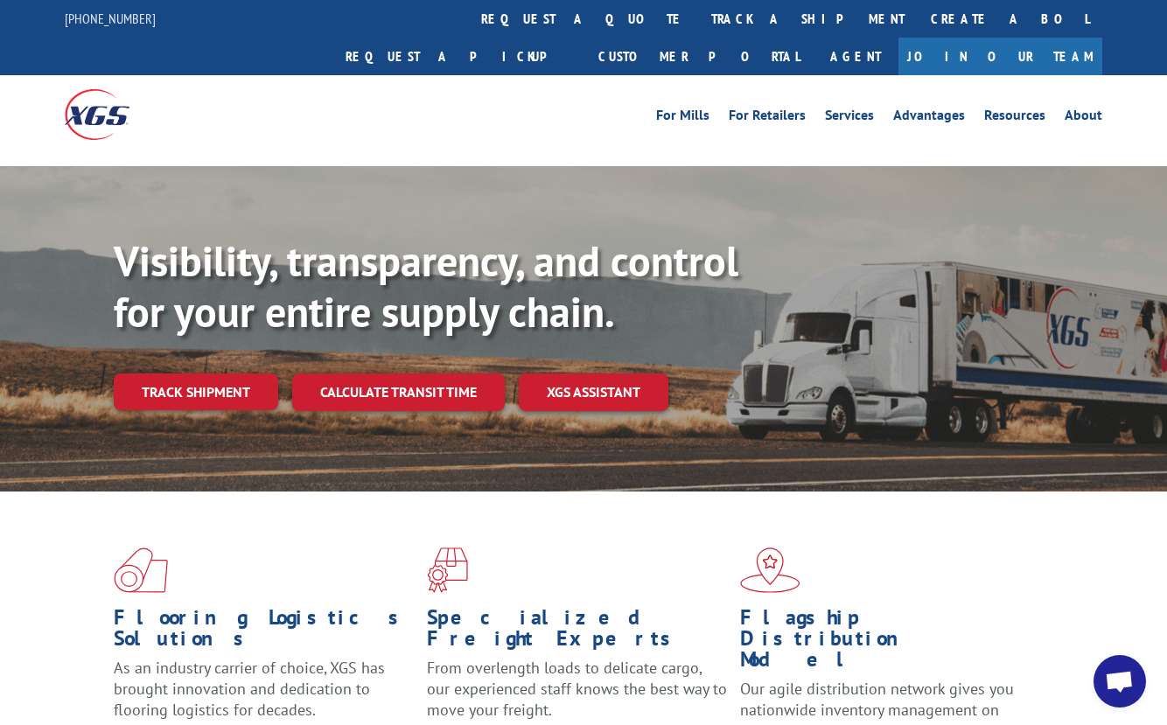  Describe the element at coordinates (767, 118) in the screenshot. I see `a: For Retailers` at that location.